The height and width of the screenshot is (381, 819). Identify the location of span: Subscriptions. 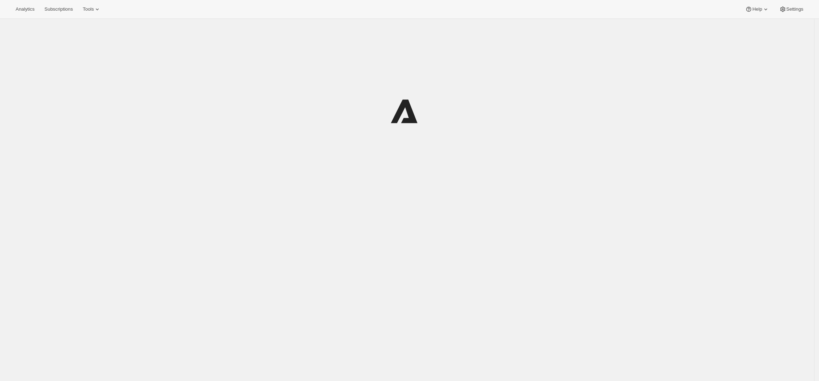
(59, 9).